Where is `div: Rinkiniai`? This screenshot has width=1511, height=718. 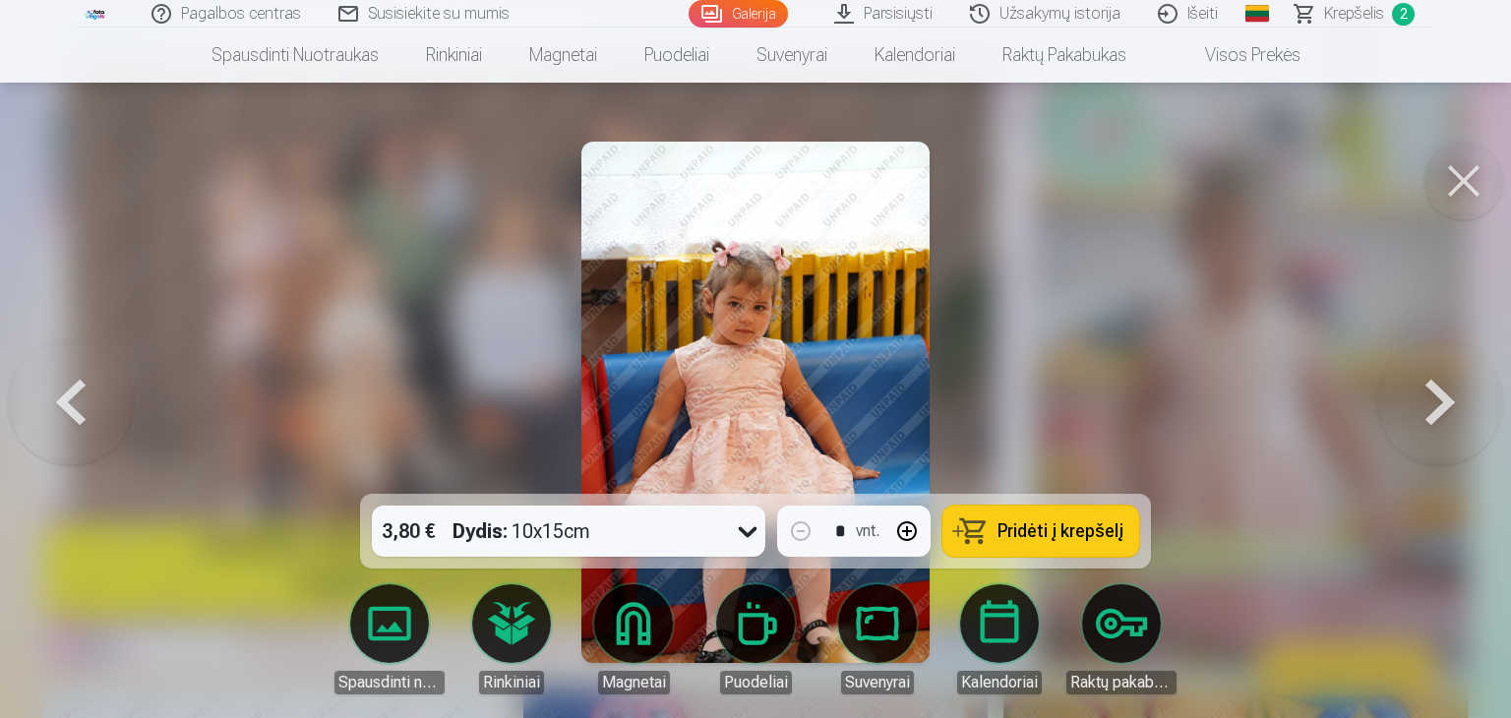 div: Rinkiniai is located at coordinates (512, 683).